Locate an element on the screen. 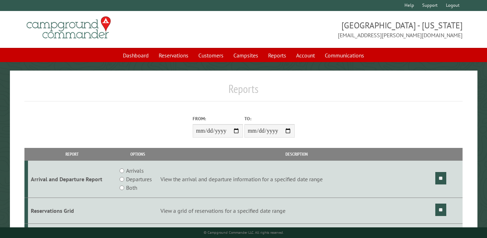 Image resolution: width=487 pixels, height=238 pixels. small: © Campground Commander LLC. All rights reserved. is located at coordinates (244, 232).